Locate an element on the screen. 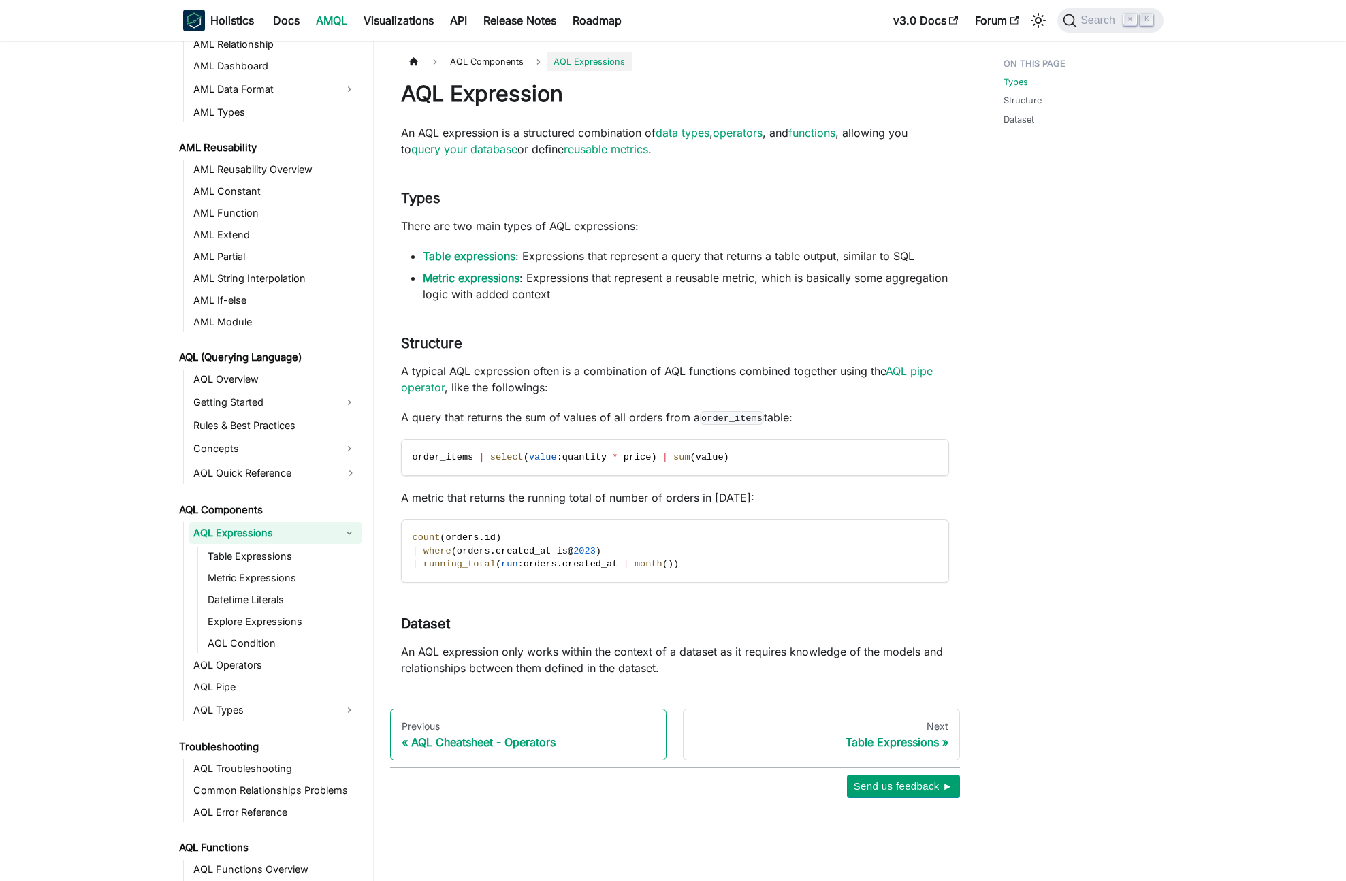 Image resolution: width=1346 pixels, height=881 pixels. a: Concepts is located at coordinates (263, 449).